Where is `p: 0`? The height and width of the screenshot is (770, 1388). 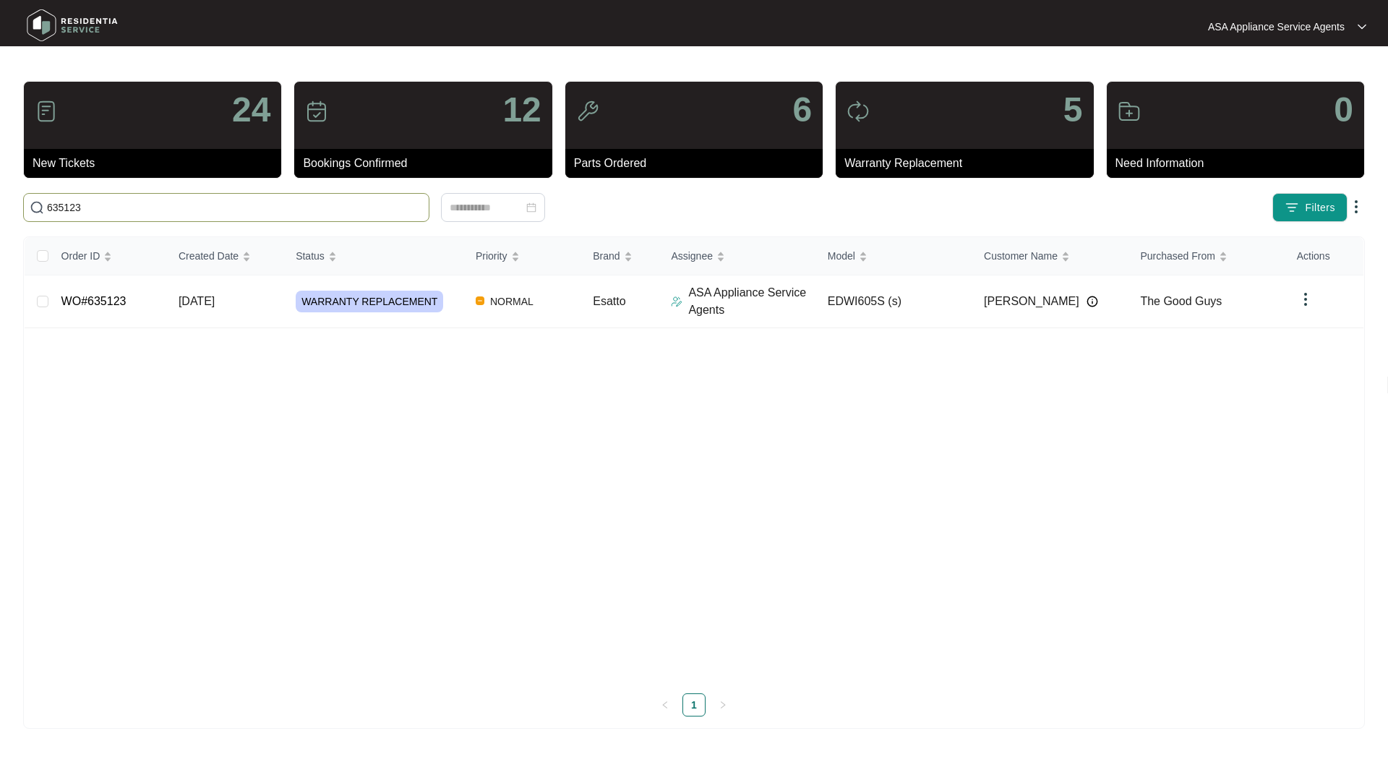 p: 0 is located at coordinates (1343, 110).